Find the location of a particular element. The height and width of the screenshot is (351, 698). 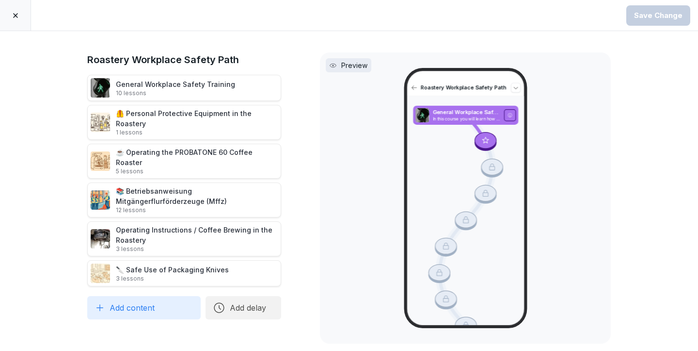

p: General Workplace Safety Training is located at coordinates (467, 113).